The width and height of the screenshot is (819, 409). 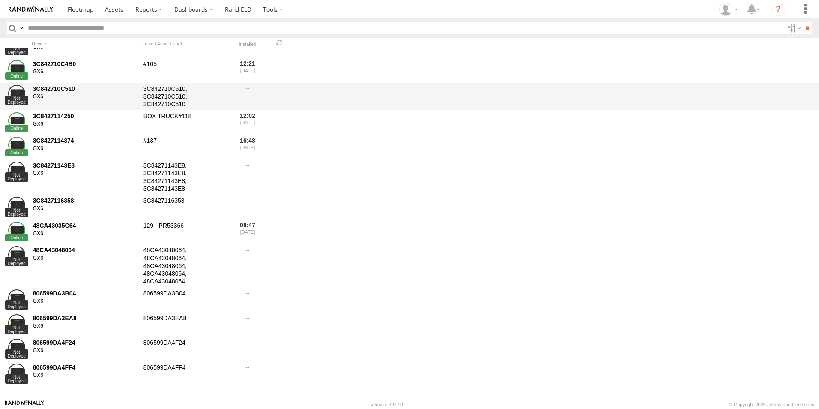 I want to click on div: 48CA43048064, 48CA43048064, 48CA43048064, 48CA43048064, 48CA43048064, so click(x=185, y=266).